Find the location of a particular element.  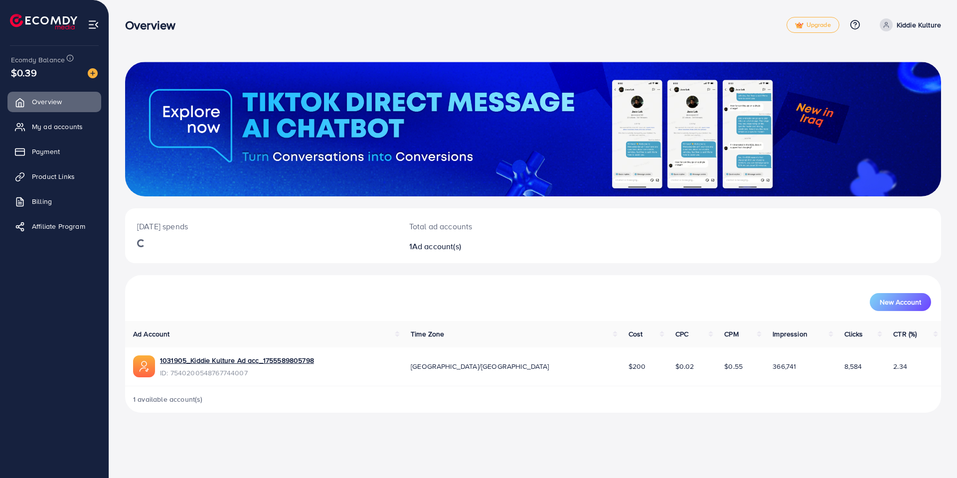

span: $200 is located at coordinates (637, 366).